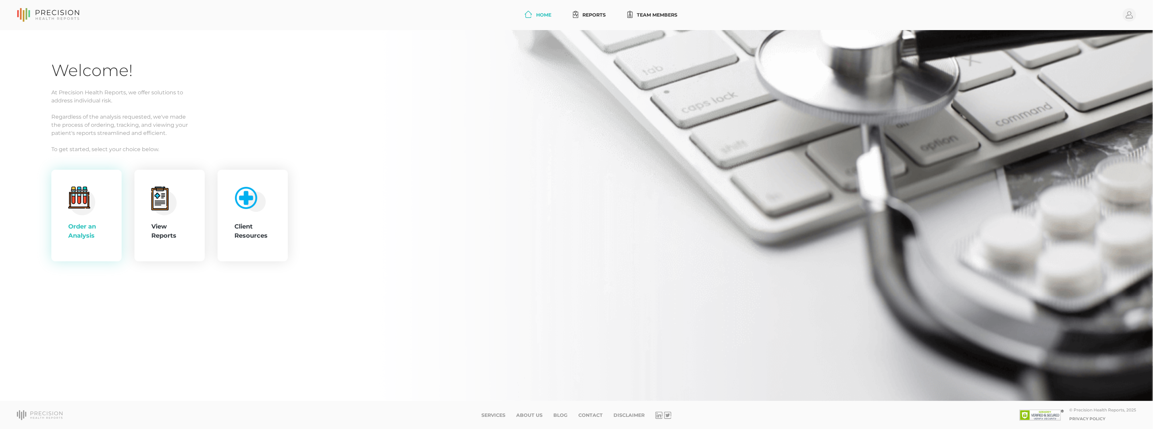  What do you see at coordinates (87, 231) in the screenshot?
I see `div: Order an Analysis` at bounding box center [87, 231].